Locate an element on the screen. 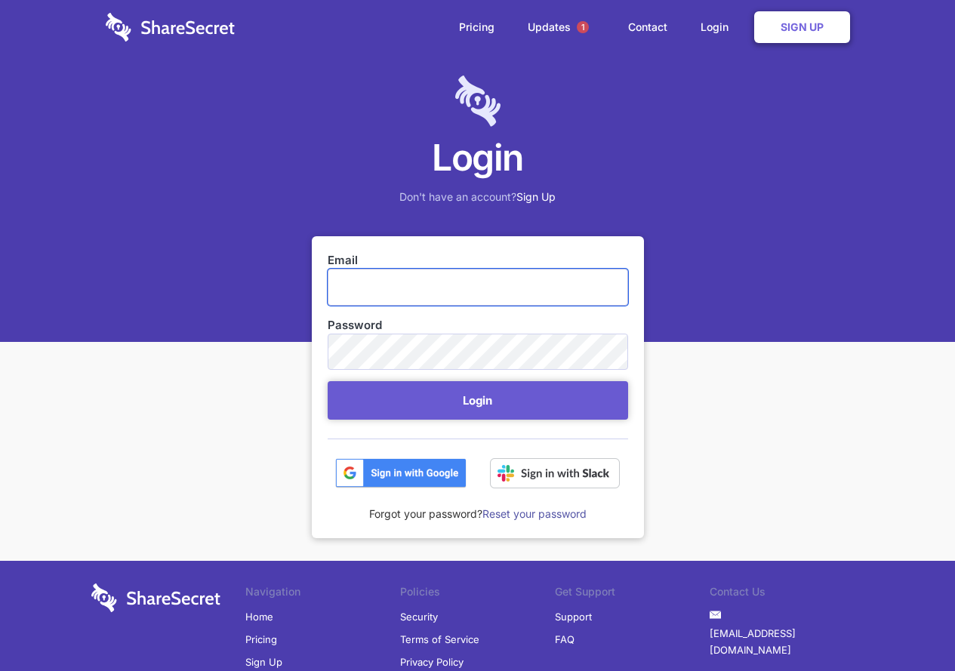 This screenshot has height=671, width=955. li: Contact Us is located at coordinates (787, 594).